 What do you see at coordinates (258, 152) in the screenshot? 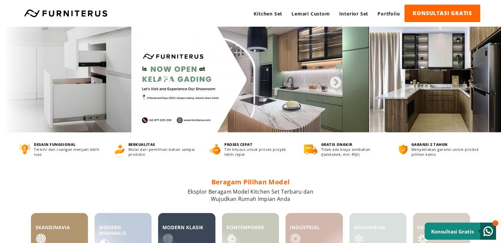
I see `p: Tim khusus untuk proses proyek lebih cepat` at bounding box center [258, 152].